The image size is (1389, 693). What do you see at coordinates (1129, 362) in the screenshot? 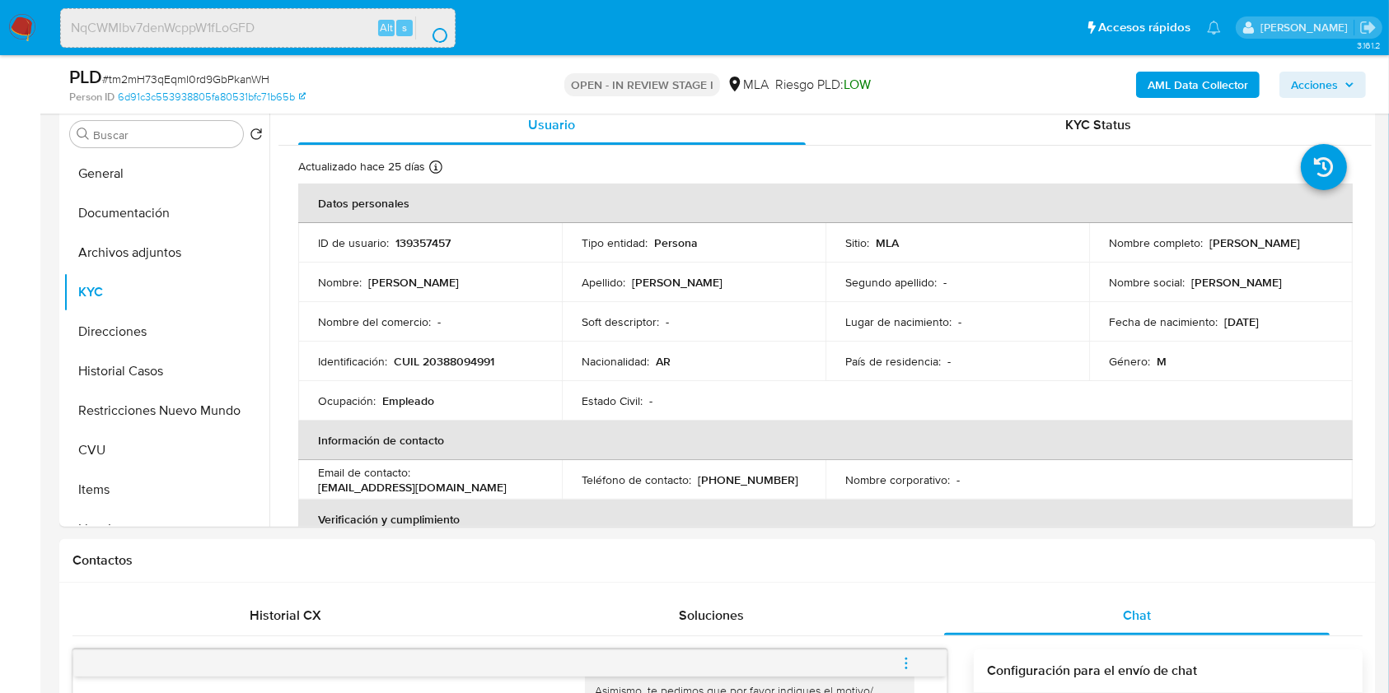
I see `p: Género :` at bounding box center [1129, 362].